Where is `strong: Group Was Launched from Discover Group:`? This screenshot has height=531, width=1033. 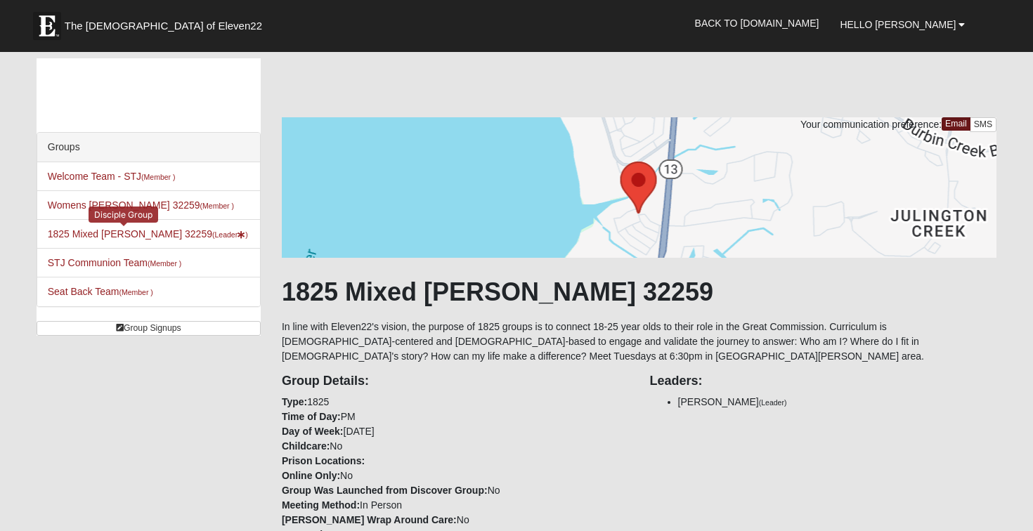
strong: Group Was Launched from Discover Group: is located at coordinates (384, 490).